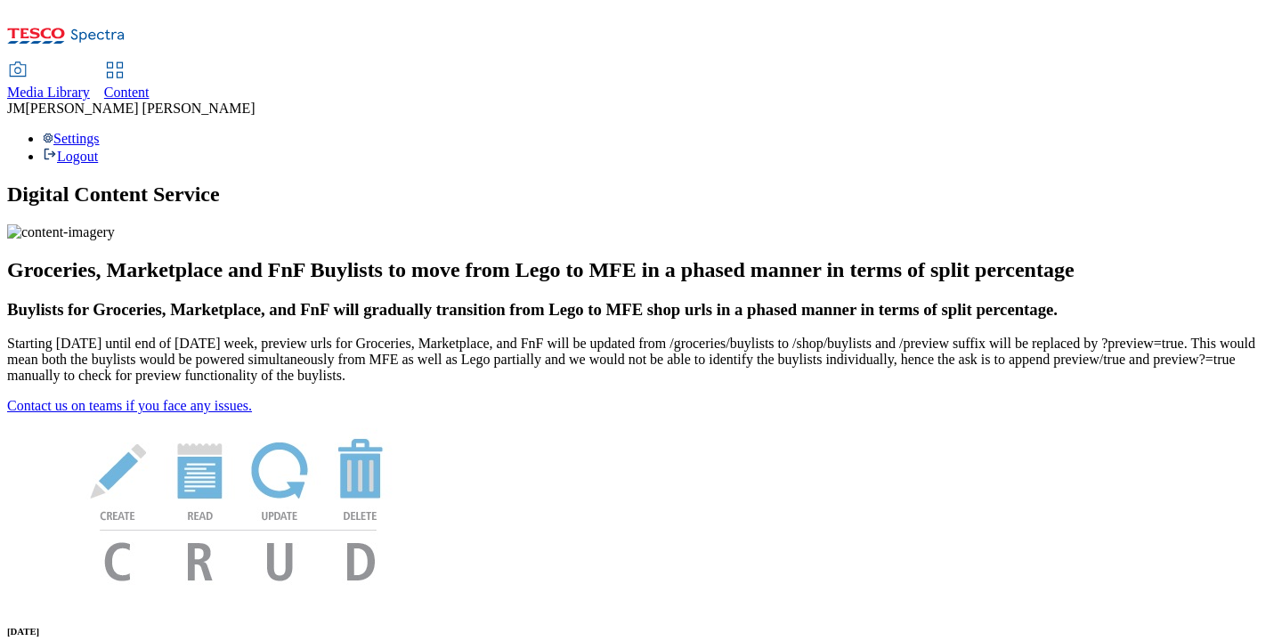  What do you see at coordinates (48, 82) in the screenshot?
I see `a: Media Library` at bounding box center [48, 82].